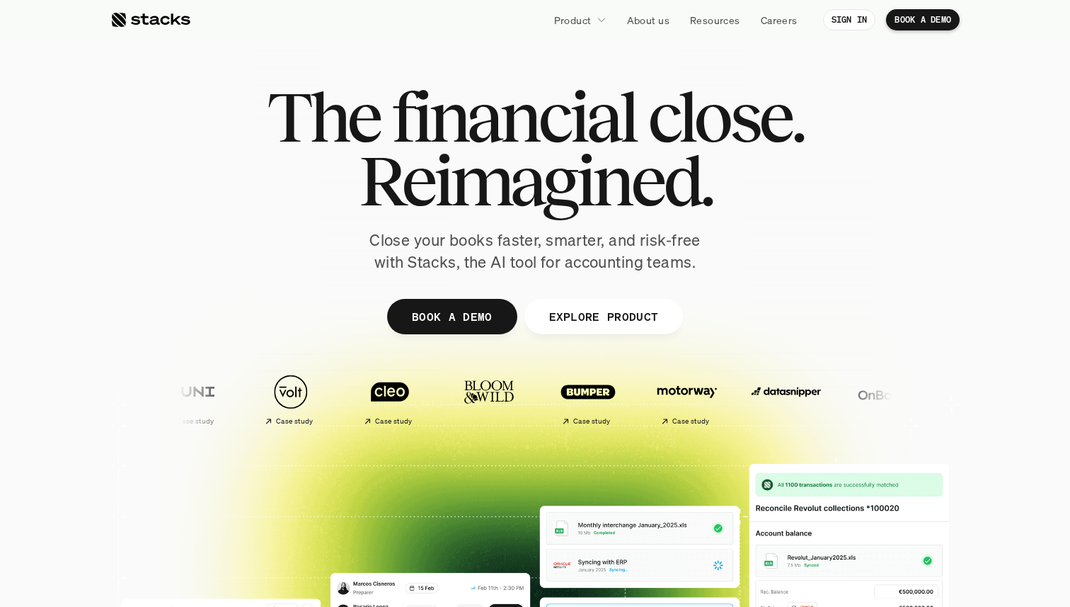 The width and height of the screenshot is (1070, 607). What do you see at coordinates (603, 316) in the screenshot?
I see `a: EXPLORE PRODUCT` at bounding box center [603, 316].